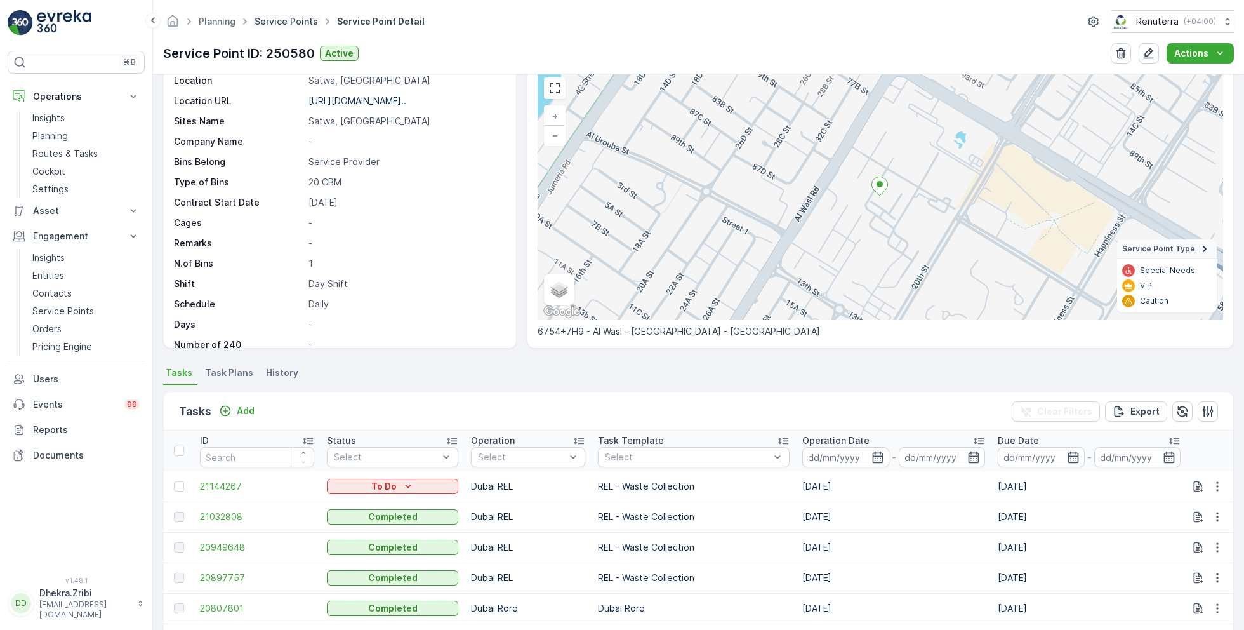 This screenshot has width=1244, height=630. What do you see at coordinates (1172, 22) in the screenshot?
I see `button: Renuterra(+04:00)` at bounding box center [1172, 22].